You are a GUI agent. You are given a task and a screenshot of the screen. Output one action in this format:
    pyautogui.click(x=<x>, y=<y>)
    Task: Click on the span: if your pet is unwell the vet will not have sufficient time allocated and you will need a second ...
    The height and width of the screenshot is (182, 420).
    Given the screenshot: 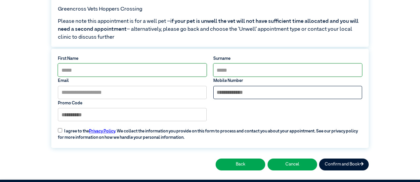 What is the action you would take?
    pyautogui.click(x=208, y=25)
    